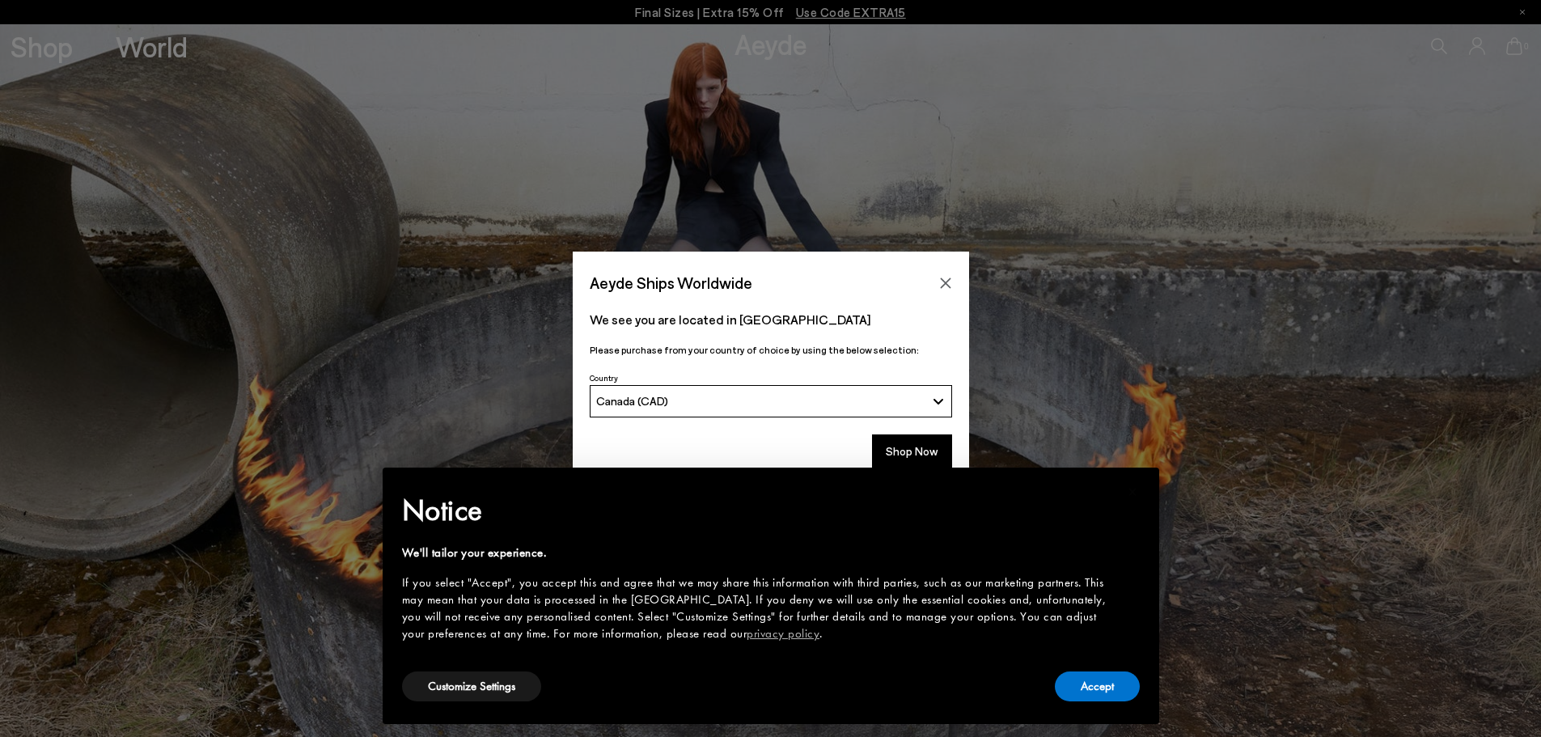 This screenshot has width=1541, height=737. I want to click on button: Customize Settings, so click(472, 686).